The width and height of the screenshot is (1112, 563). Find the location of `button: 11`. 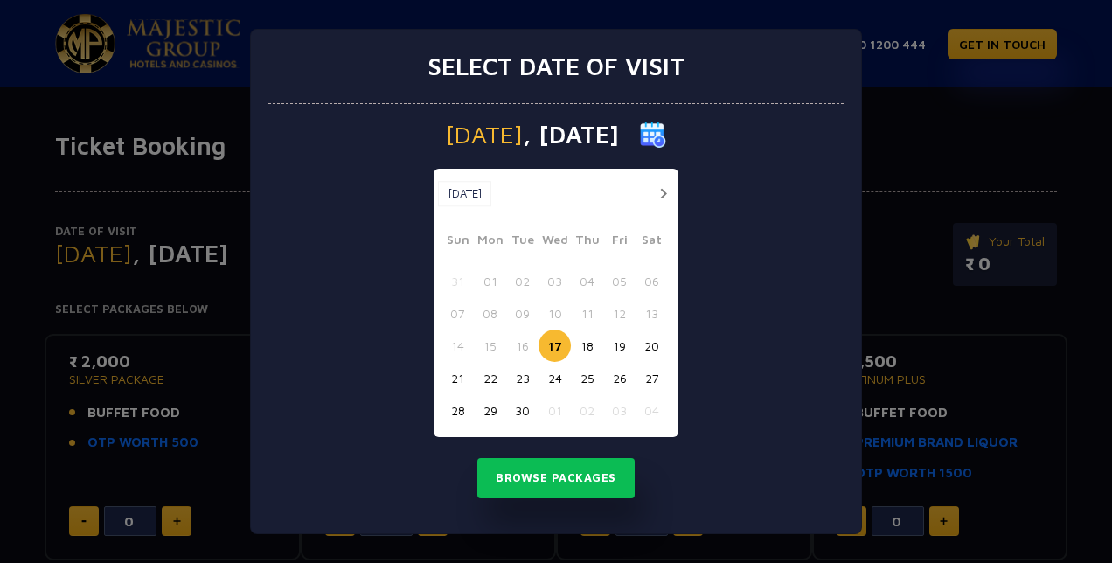

button: 11 is located at coordinates (586, 313).